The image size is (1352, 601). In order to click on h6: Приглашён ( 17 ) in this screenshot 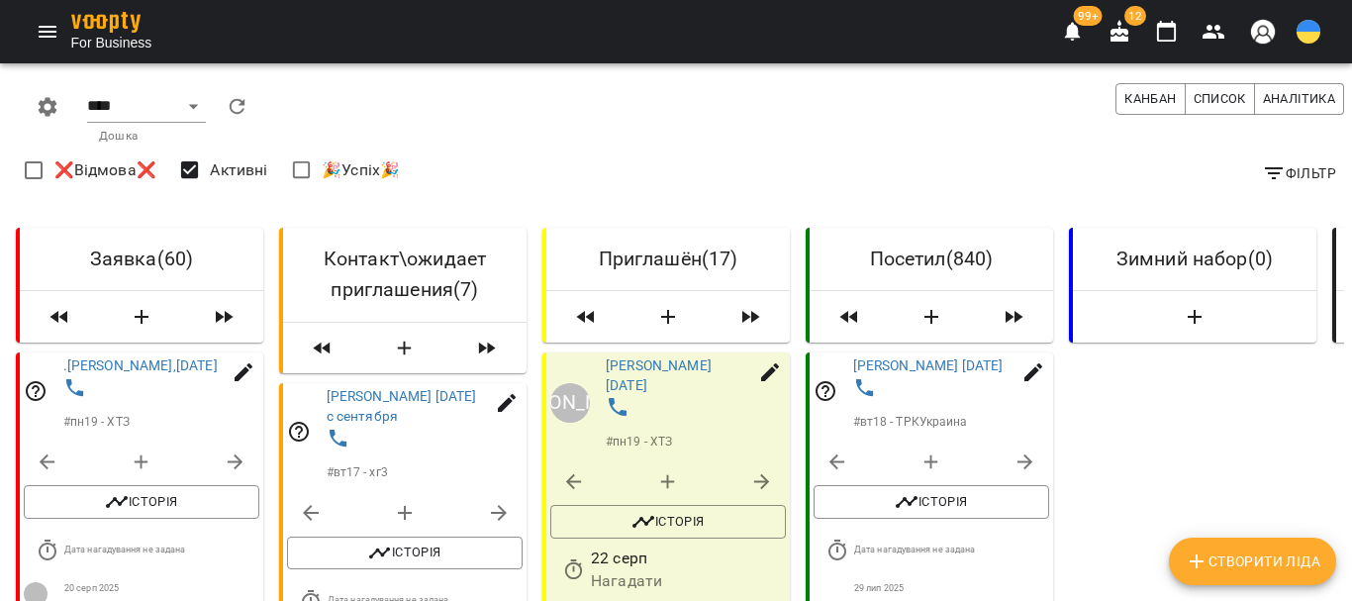, I will do `click(668, 258)`.